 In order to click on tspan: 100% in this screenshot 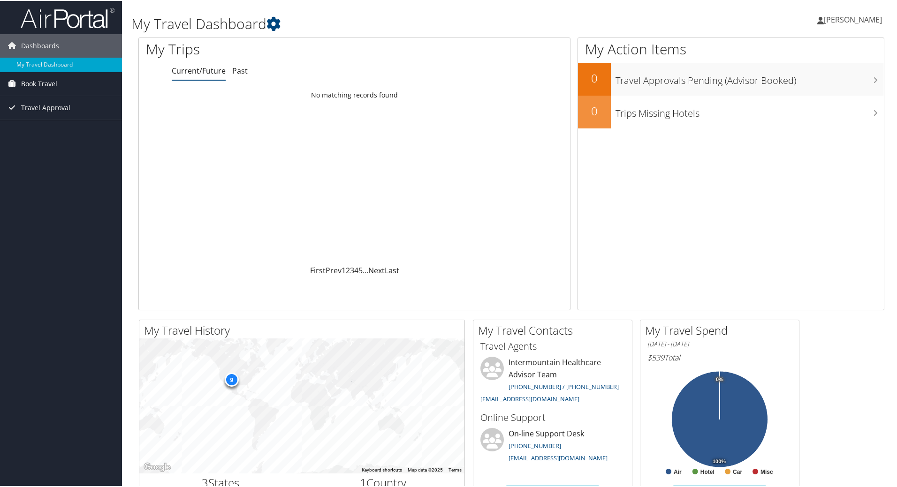, I will do `click(719, 461)`.